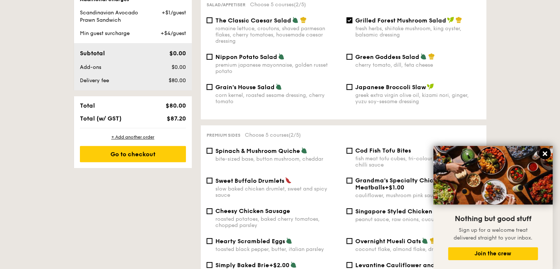  Describe the element at coordinates (176, 118) in the screenshot. I see `span: $87.20` at that location.